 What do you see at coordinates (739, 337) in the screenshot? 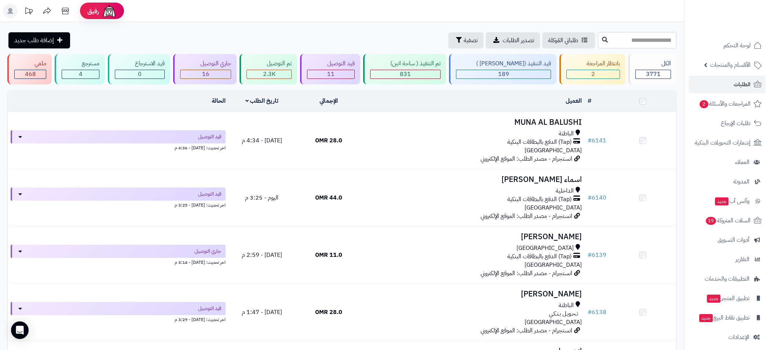
I see `span: الإعدادات` at bounding box center [739, 337].